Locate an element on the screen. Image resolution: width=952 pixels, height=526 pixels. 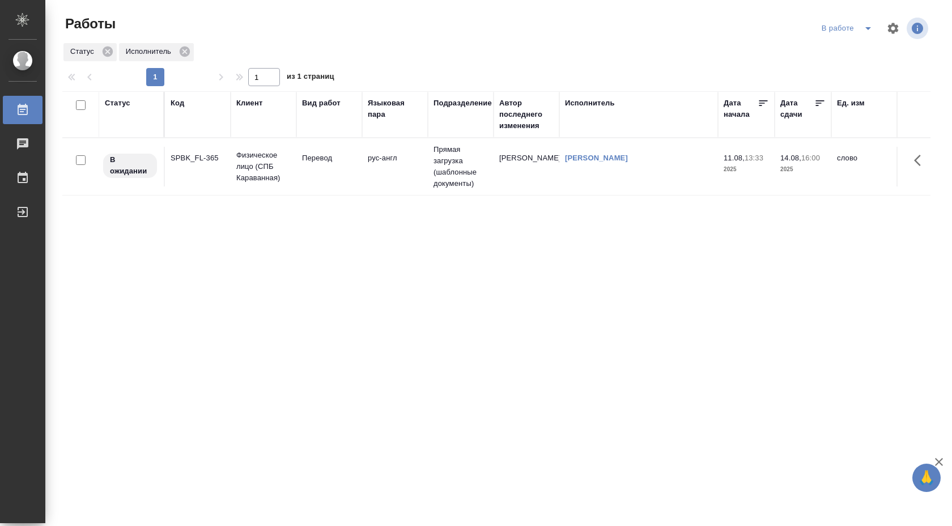
div: Ед. изм is located at coordinates (850, 103).